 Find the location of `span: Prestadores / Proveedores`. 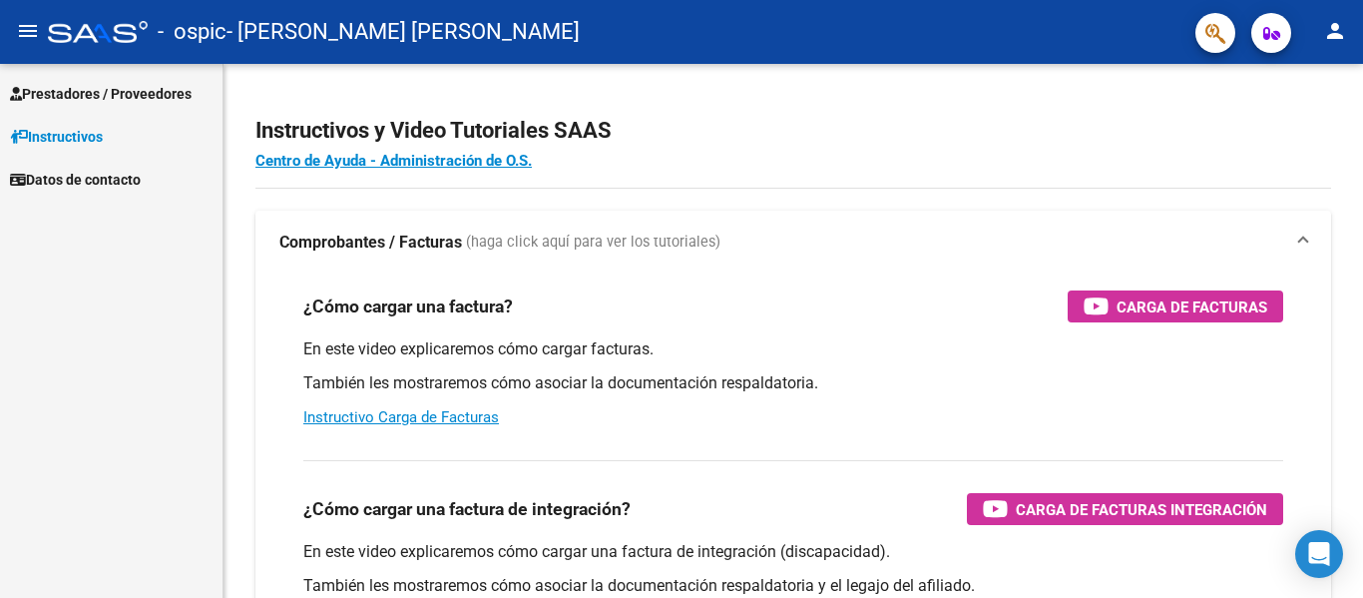

span: Prestadores / Proveedores is located at coordinates (101, 94).